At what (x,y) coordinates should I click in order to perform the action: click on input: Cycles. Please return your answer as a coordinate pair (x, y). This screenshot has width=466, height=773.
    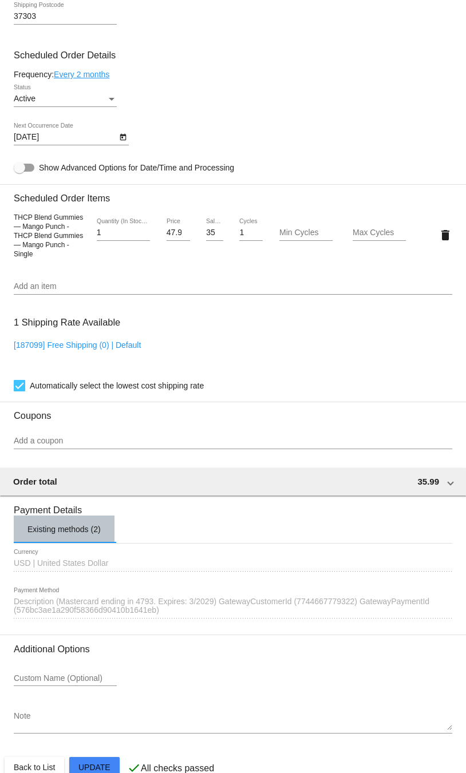
    Looking at the image, I should click on (251, 233).